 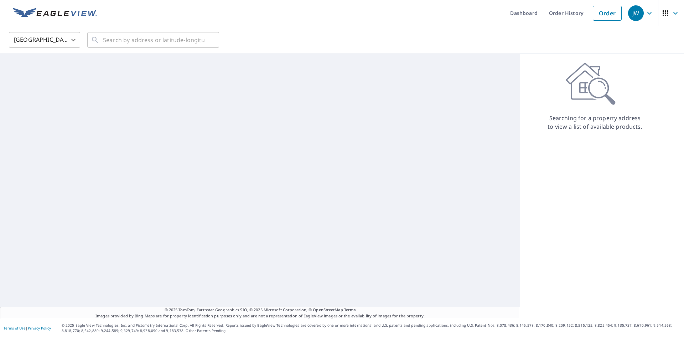 I want to click on span: © 2025 TomTom, Earthstar Geographics SIO, © 2025 Microsoft Corporation, ©, so click(x=260, y=310).